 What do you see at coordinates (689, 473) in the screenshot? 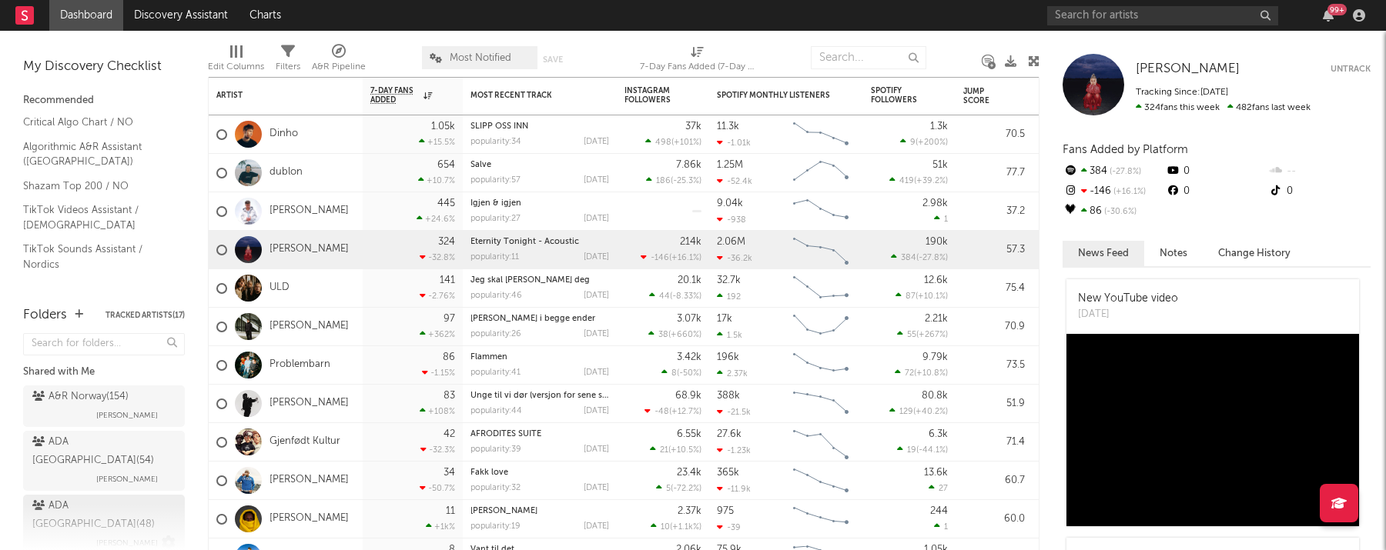
I see `div: 23.4k` at bounding box center [689, 473].